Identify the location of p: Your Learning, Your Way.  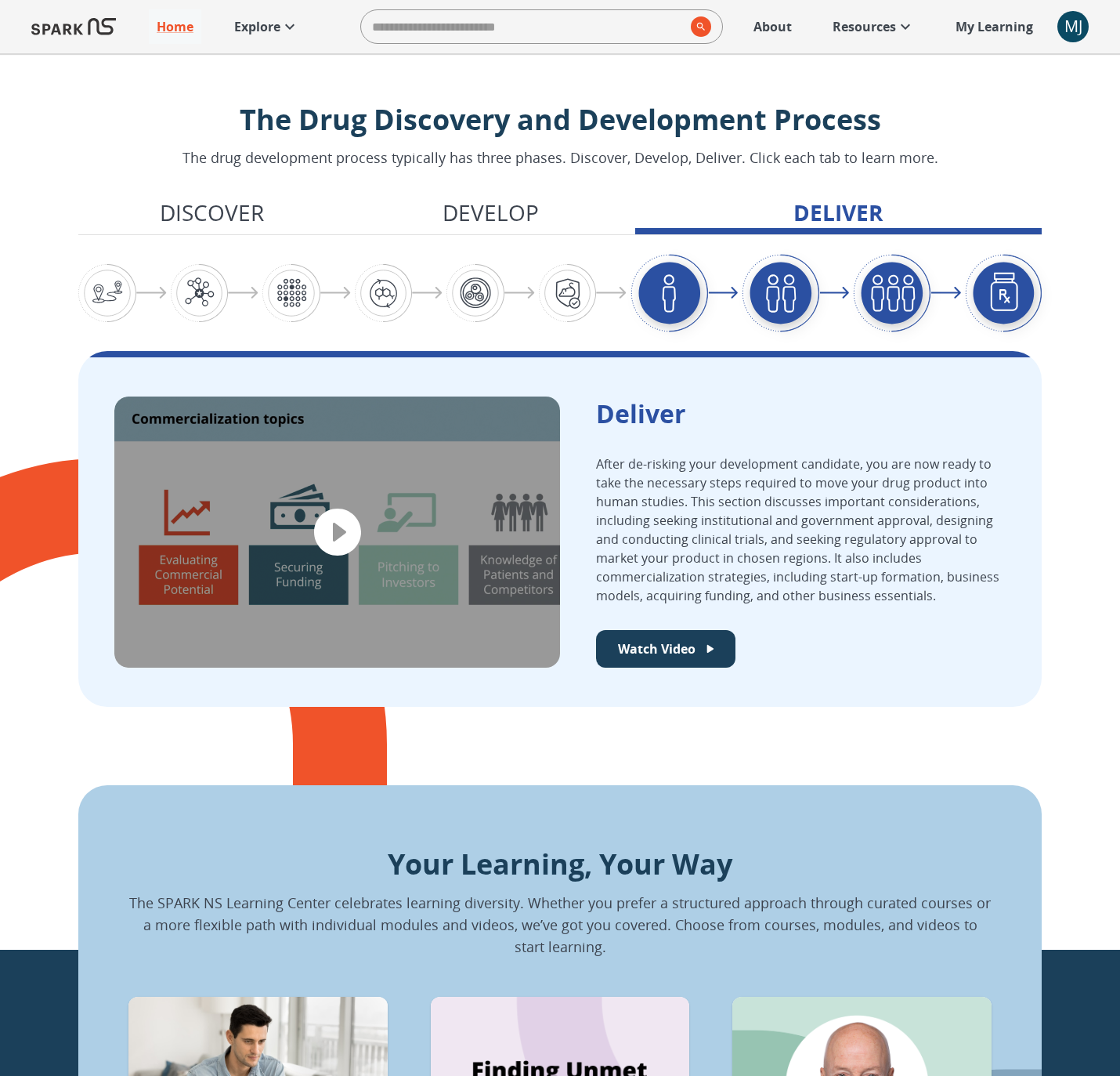
(560, 864).